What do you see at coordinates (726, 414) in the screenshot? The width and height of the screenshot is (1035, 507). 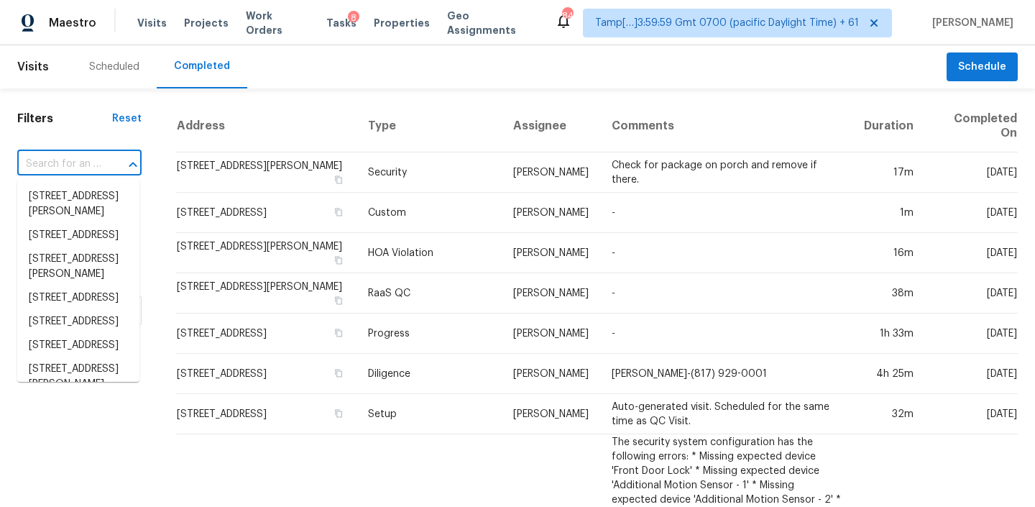 I see `td: Auto-generated visit. Scheduled for the same time as QC Visit.` at bounding box center [726, 414].